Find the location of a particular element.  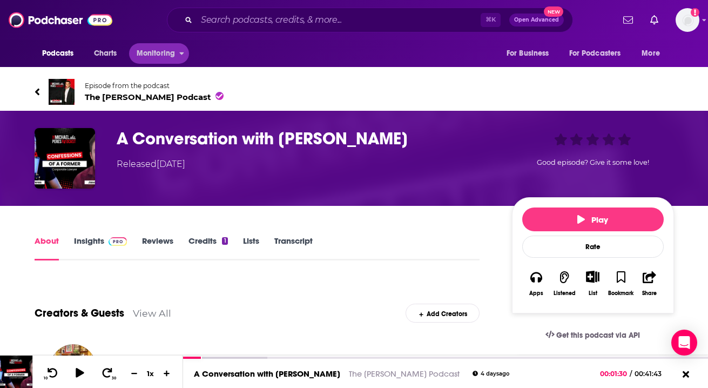

div: Rate is located at coordinates (593, 246).